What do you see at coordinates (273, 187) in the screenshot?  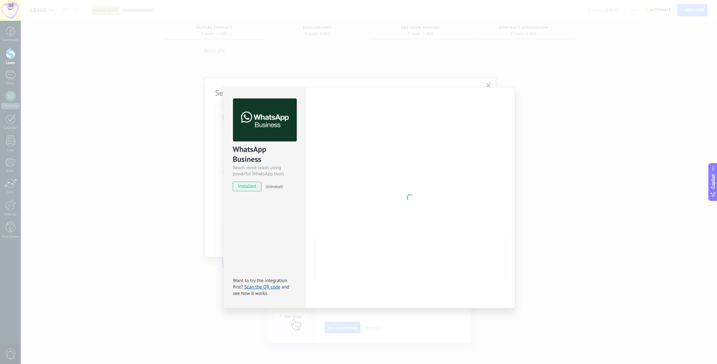 I see `button: Uninstall` at bounding box center [273, 187].